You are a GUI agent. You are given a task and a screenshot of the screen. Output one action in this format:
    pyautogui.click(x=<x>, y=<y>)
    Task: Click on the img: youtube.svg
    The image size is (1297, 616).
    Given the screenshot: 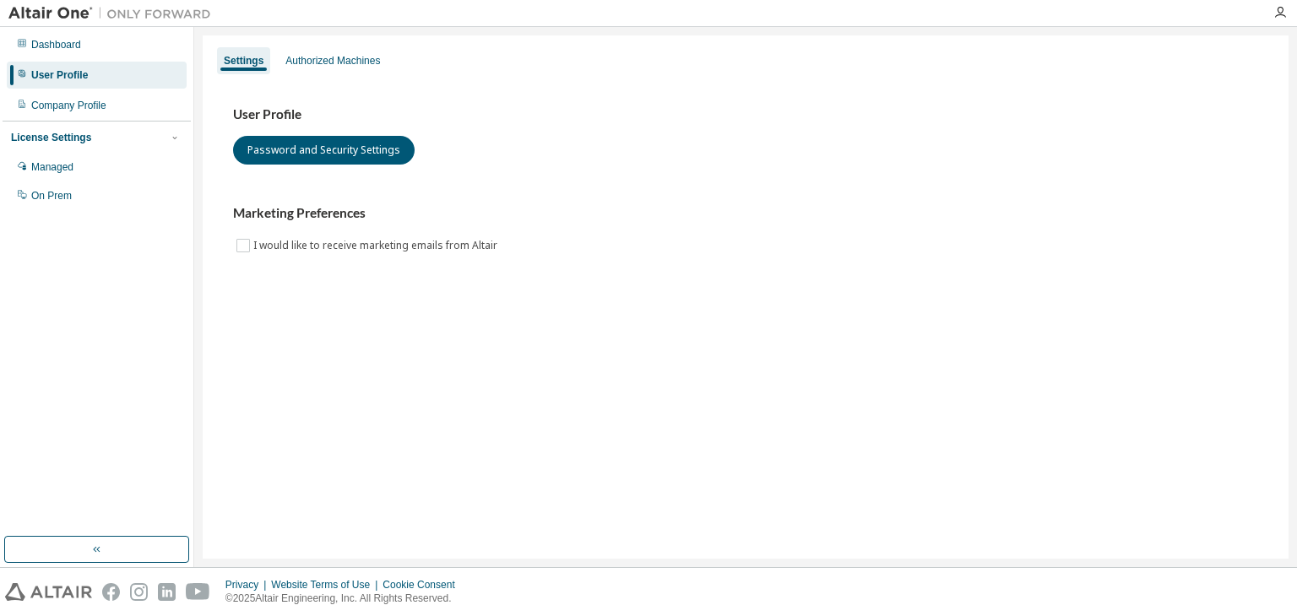 What is the action you would take?
    pyautogui.click(x=198, y=592)
    